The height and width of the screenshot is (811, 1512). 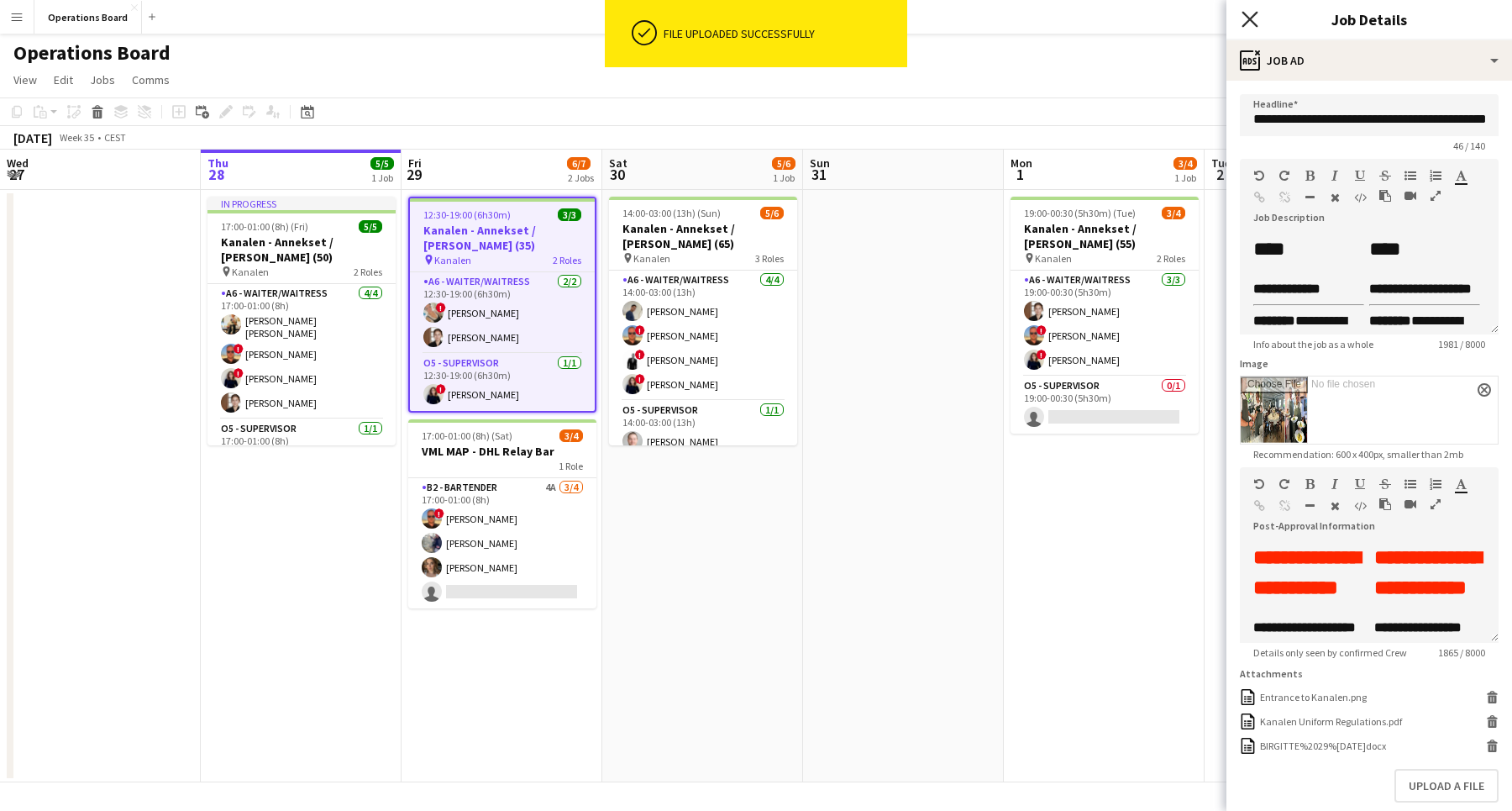 I want to click on span: Tue, so click(x=1221, y=163).